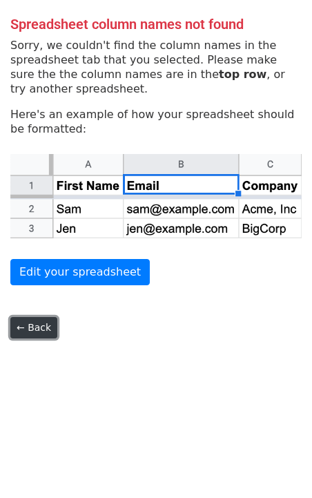 The height and width of the screenshot is (498, 312). Describe the element at coordinates (156, 196) in the screenshot. I see `img: google_sheets_email_column-fe0440d1484b1afe603fdd0efe349d91248b687ca341fa437c667602712cb9b1.png` at that location.